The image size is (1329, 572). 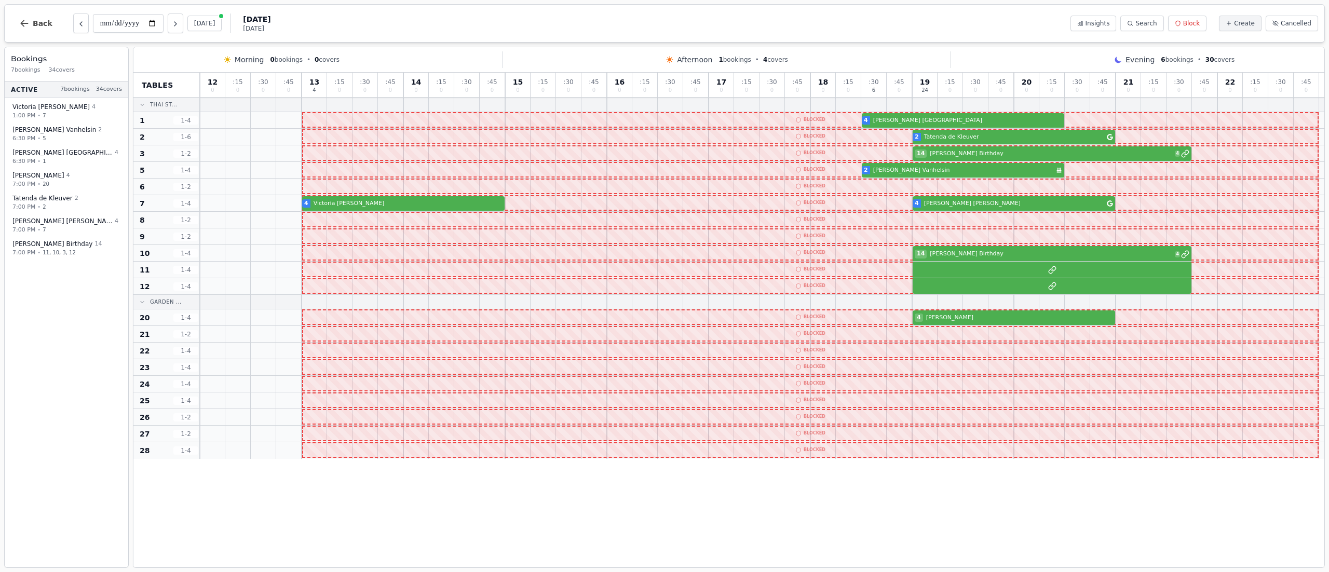 What do you see at coordinates (81, 23) in the screenshot?
I see `button: Previous day` at bounding box center [81, 23].